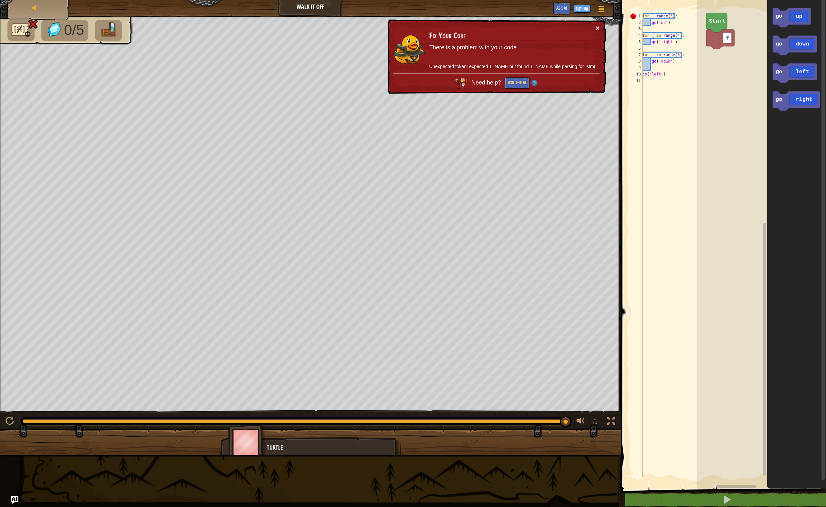 The image size is (826, 507). What do you see at coordinates (534, 84) in the screenshot?
I see `img: Hint` at bounding box center [534, 84].